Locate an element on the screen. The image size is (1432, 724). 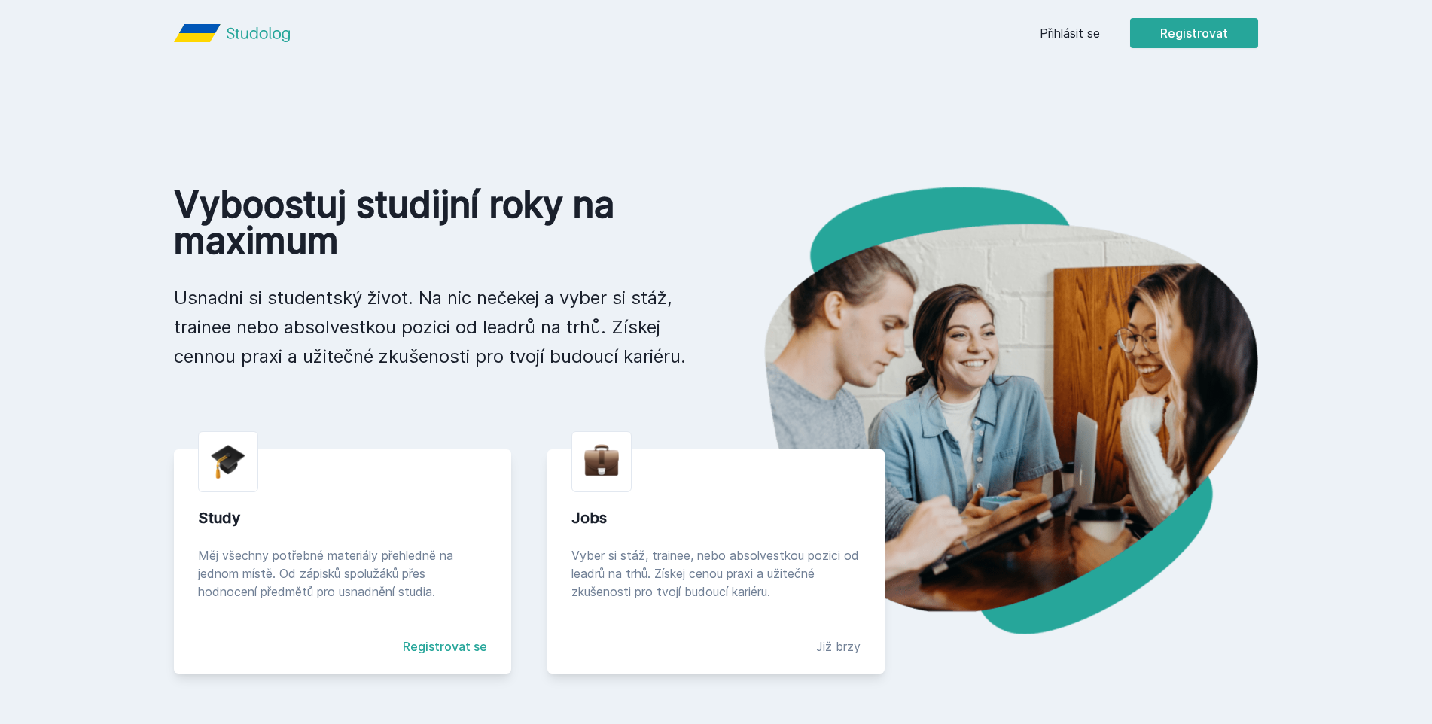
div: Měj všechny potřebné materiály přehledně na jednom místě. Od zápisků spolužáků přes hodnocení pře... is located at coordinates (343, 574).